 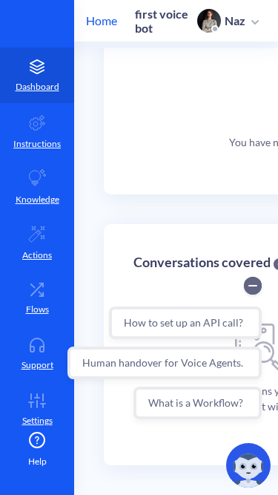 What do you see at coordinates (228, 21) in the screenshot?
I see `button: user photoNaz` at bounding box center [228, 21].